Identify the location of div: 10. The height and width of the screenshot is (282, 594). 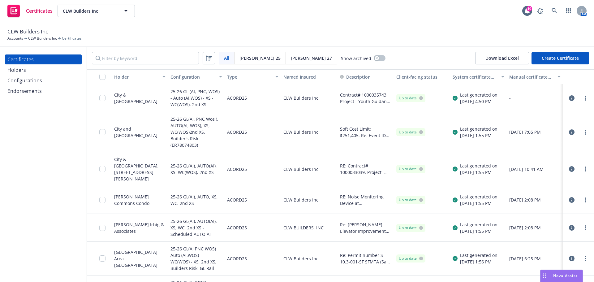
(529, 9).